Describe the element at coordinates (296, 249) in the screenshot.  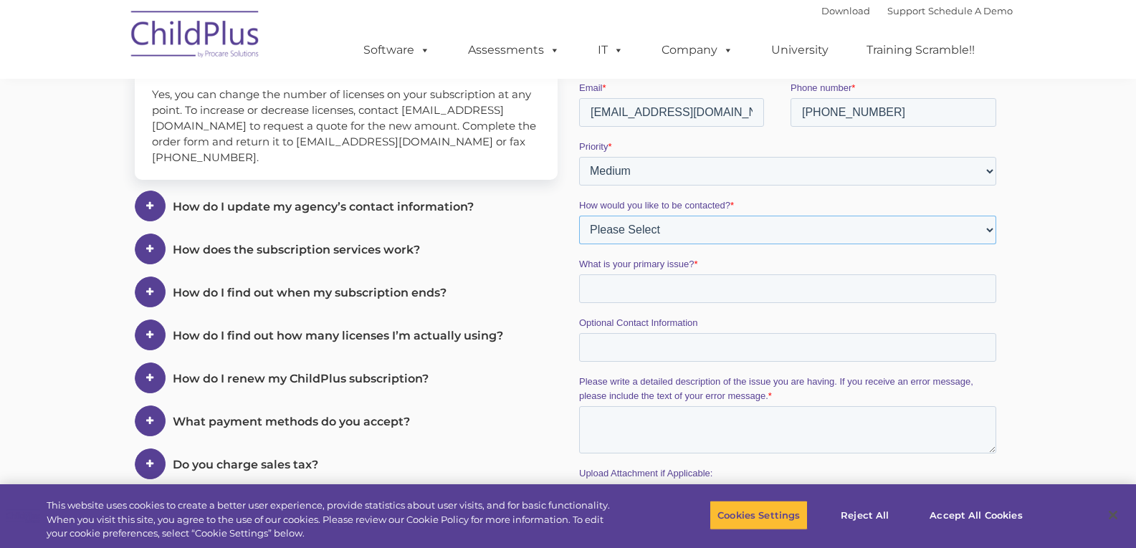
I see `span: How does the subscription services work?` at that location.